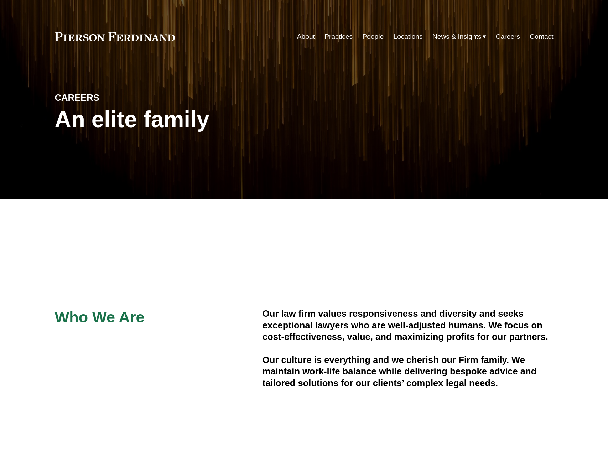 Image resolution: width=608 pixels, height=461 pixels. Describe the element at coordinates (408, 371) in the screenshot. I see `h4: Our culture is everything and we cherish our Firm family. We maintain work-life balance while del...` at that location.